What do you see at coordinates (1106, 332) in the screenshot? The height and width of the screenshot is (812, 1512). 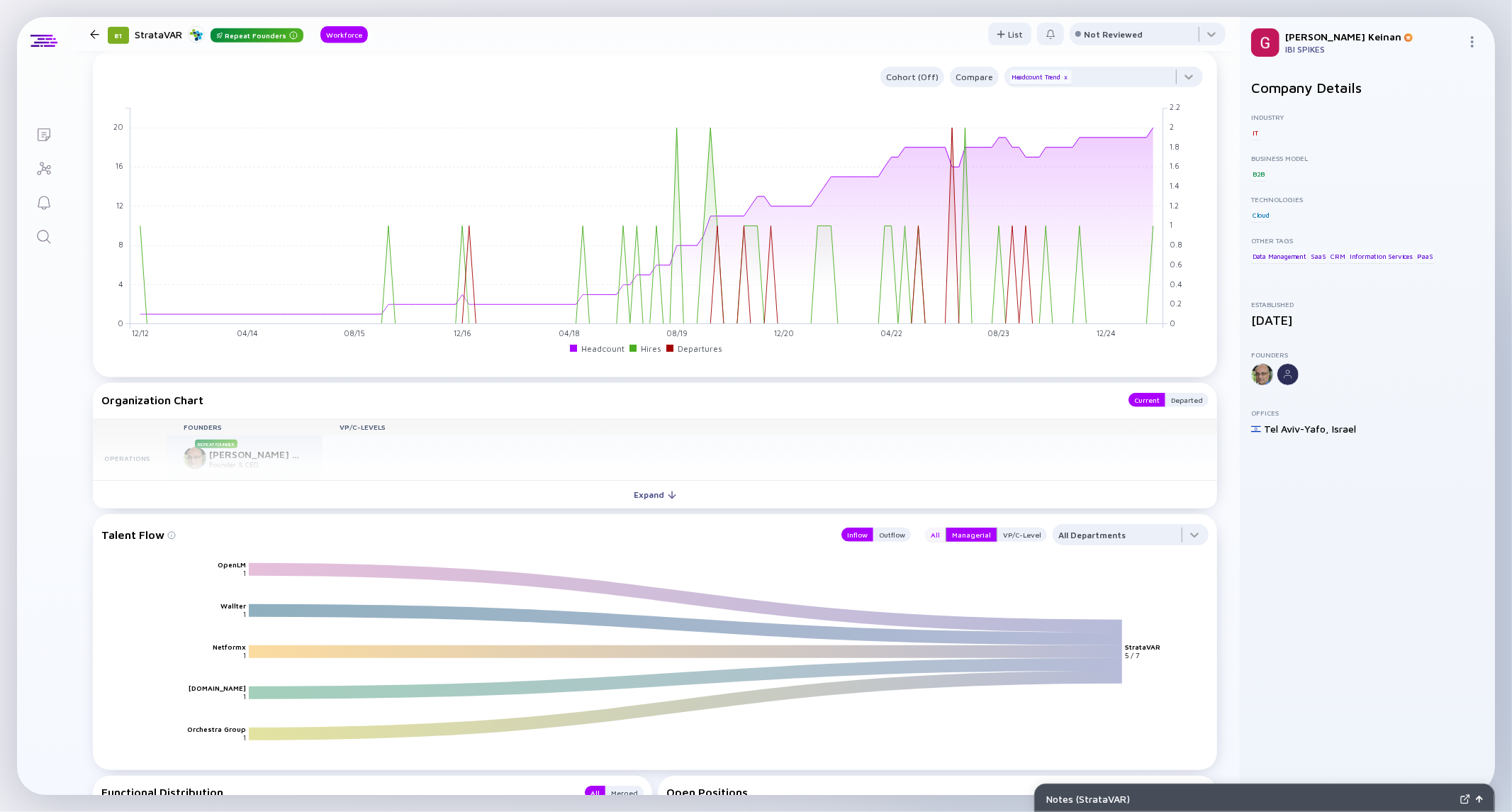 I see `tspan: 12/24` at bounding box center [1106, 332].